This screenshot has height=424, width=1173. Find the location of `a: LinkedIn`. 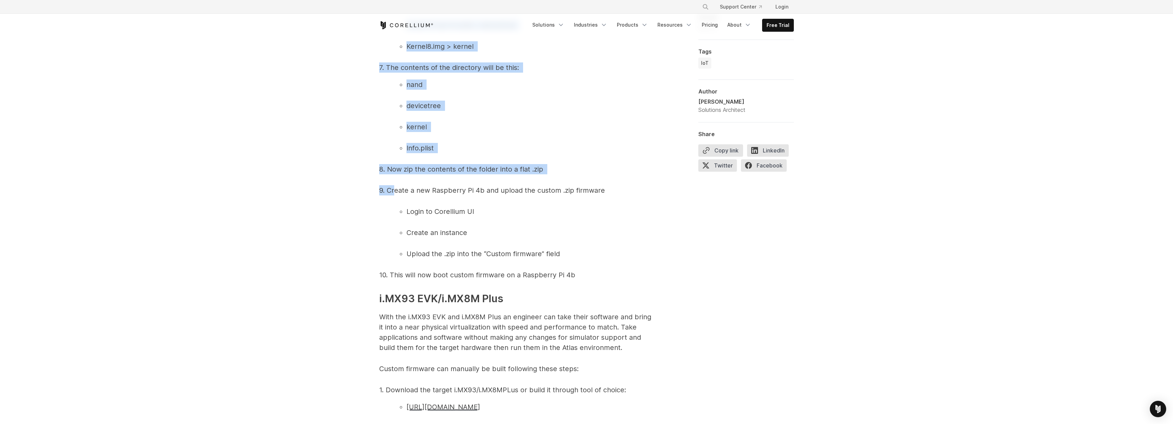

a: LinkedIn is located at coordinates (770, 152).